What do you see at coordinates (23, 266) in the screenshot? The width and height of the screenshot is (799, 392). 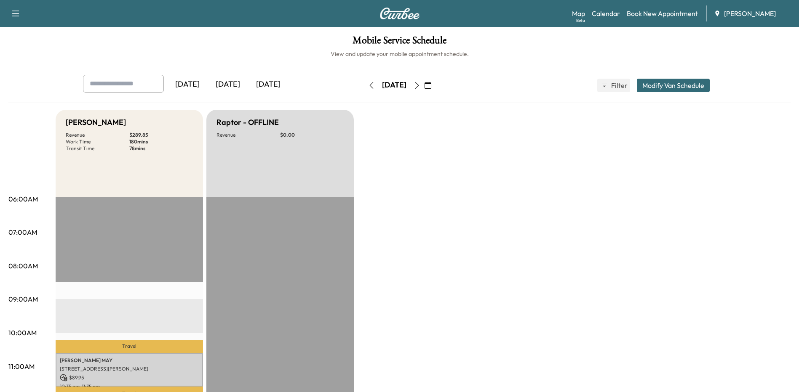 I see `p: 08:00AM` at bounding box center [23, 266].